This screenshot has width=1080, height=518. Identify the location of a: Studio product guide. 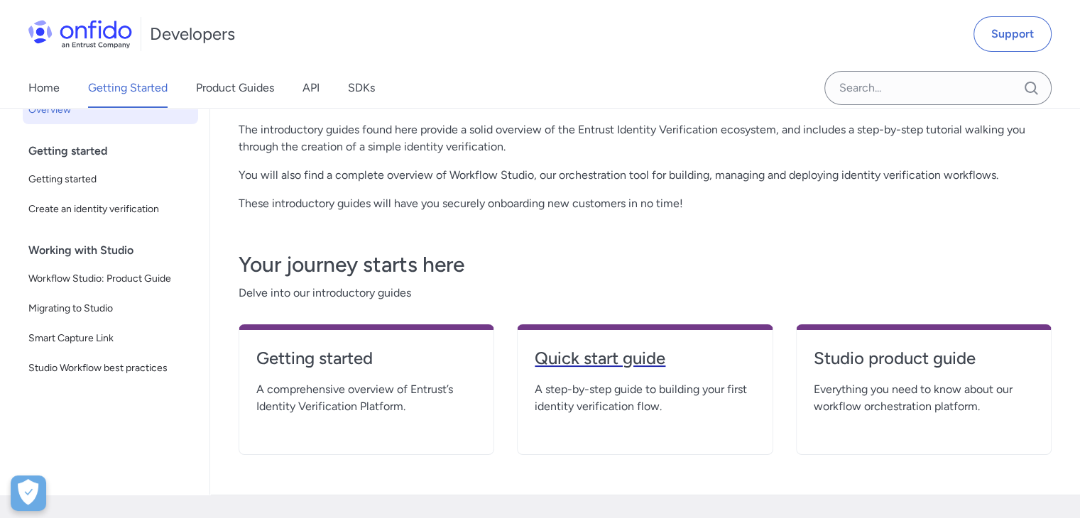
(924, 364).